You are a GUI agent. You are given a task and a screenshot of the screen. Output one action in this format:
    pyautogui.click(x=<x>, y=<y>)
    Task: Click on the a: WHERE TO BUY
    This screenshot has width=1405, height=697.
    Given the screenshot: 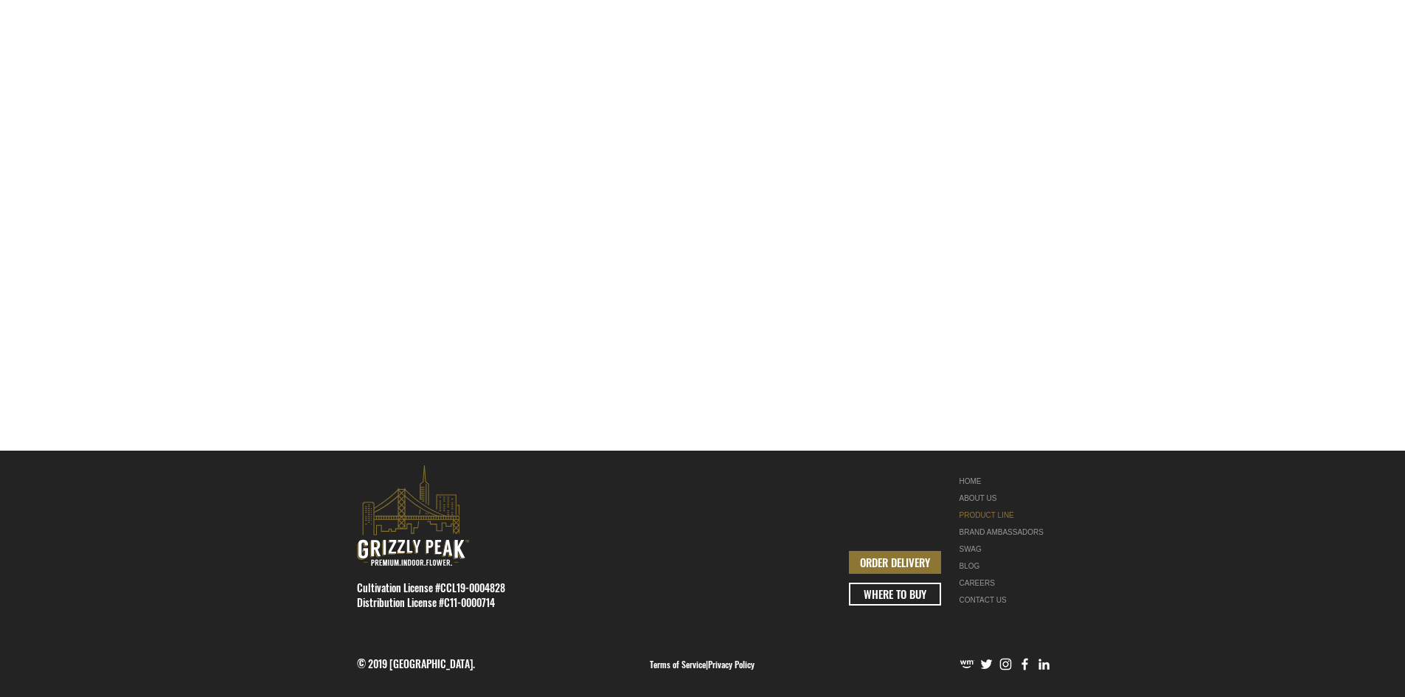 What is the action you would take?
    pyautogui.click(x=894, y=594)
    